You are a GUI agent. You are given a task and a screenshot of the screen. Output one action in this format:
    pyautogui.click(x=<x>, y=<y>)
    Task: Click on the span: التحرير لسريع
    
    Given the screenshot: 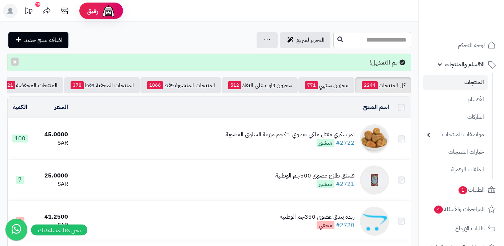 What is the action you would take?
    pyautogui.click(x=310, y=40)
    